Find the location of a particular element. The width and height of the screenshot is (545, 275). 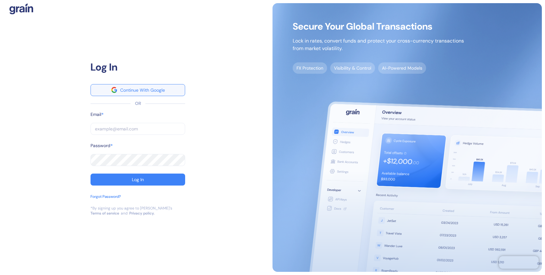

input: example@email.com is located at coordinates (138, 129).